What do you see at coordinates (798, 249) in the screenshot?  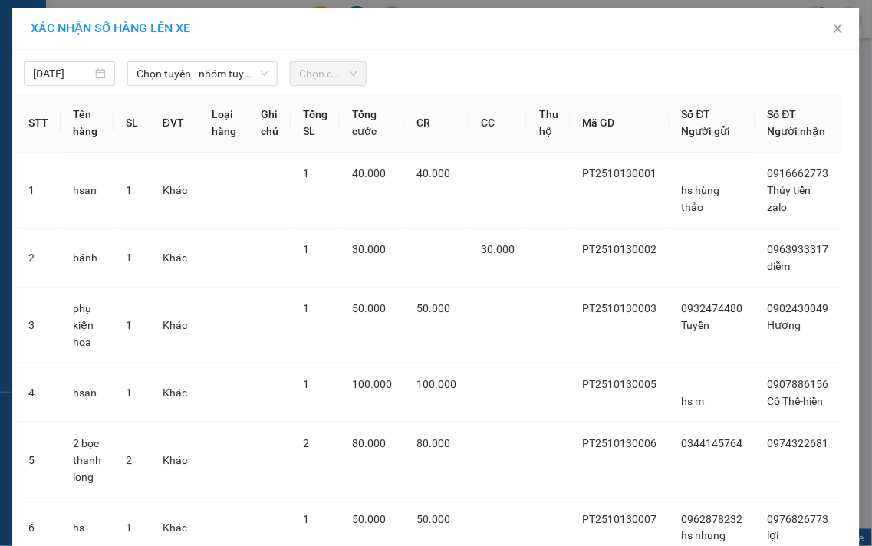 I see `span: 0963933317` at bounding box center [798, 249].